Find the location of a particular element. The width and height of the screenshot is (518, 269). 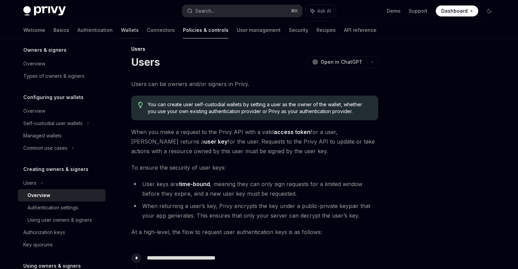

a: Authentication is located at coordinates (95, 30).